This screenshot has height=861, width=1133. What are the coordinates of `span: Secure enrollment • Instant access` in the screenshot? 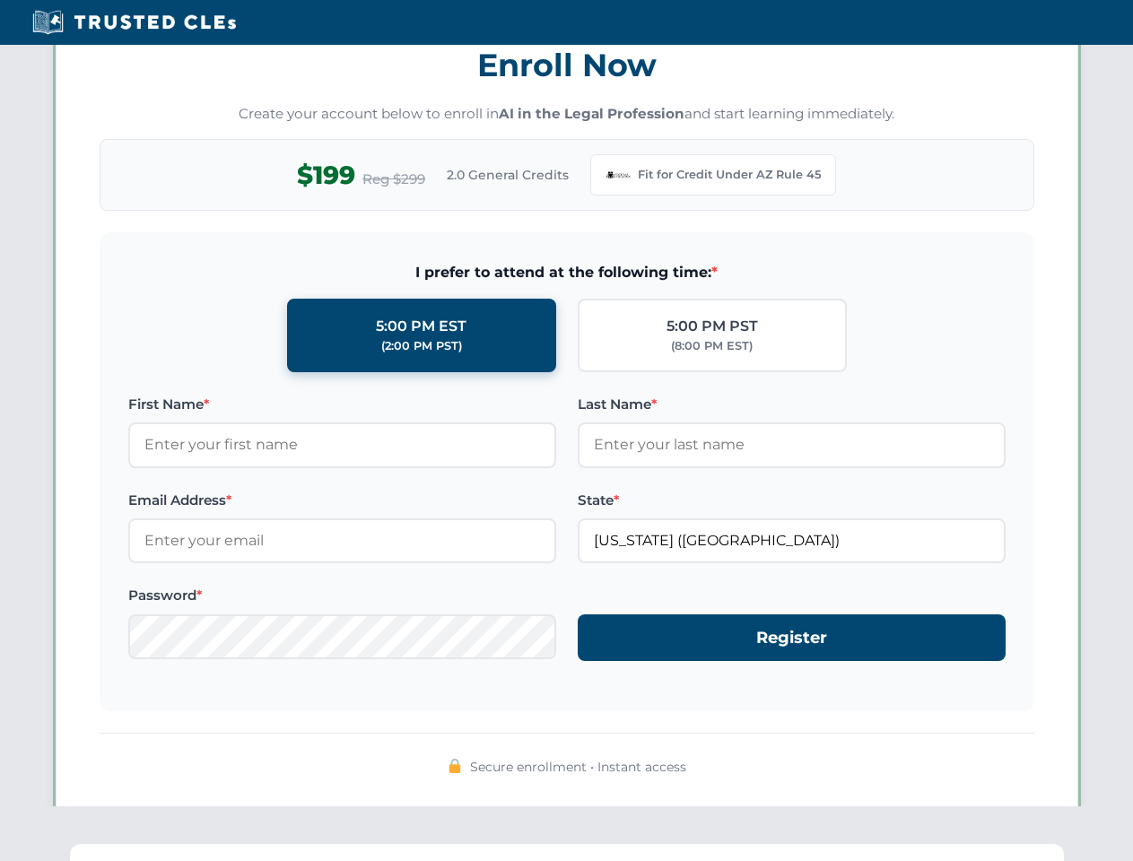 It's located at (578, 767).